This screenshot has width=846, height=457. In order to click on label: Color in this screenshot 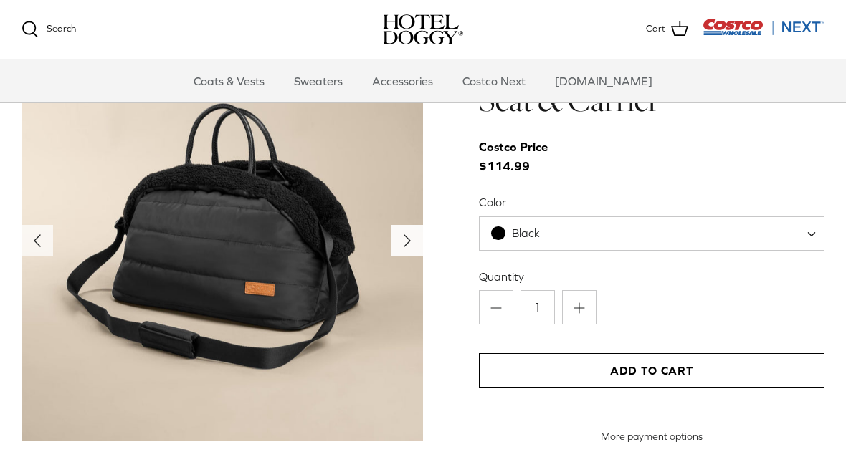, I will do `click(651, 202)`.